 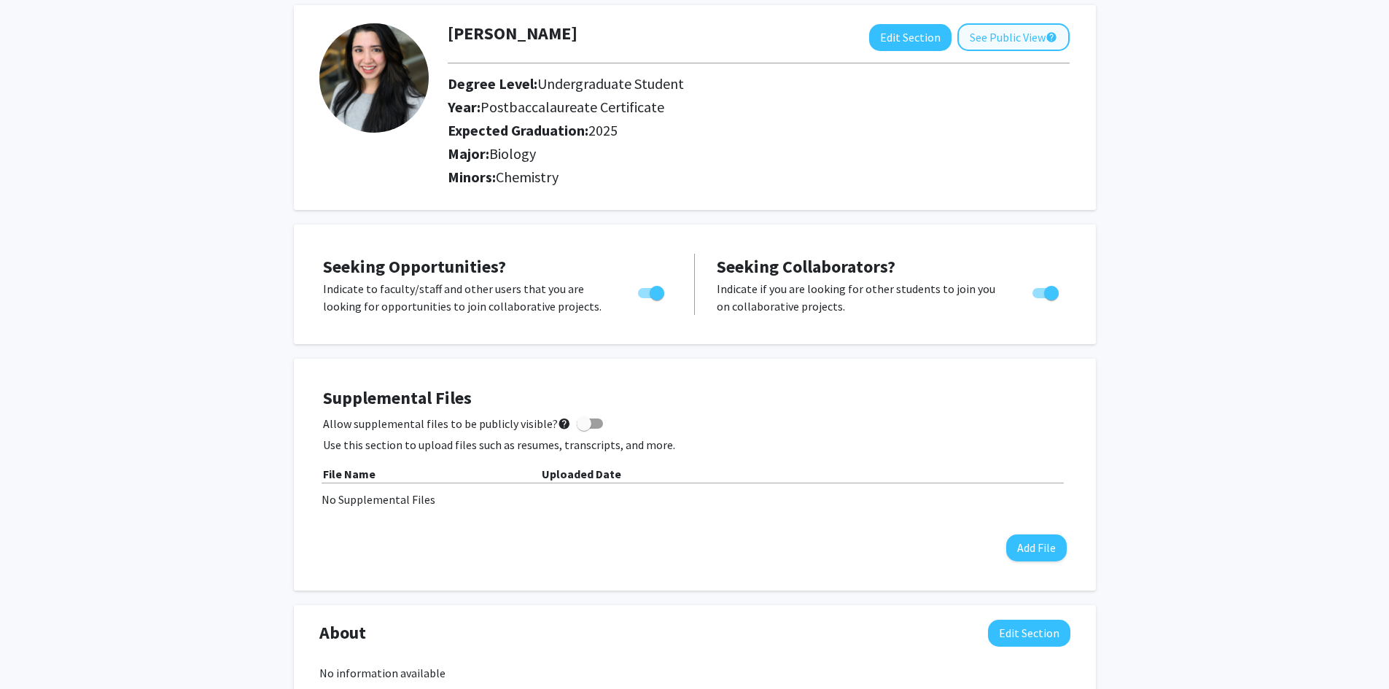 What do you see at coordinates (758, 154) in the screenshot?
I see `h2: Major:` at bounding box center [758, 154].